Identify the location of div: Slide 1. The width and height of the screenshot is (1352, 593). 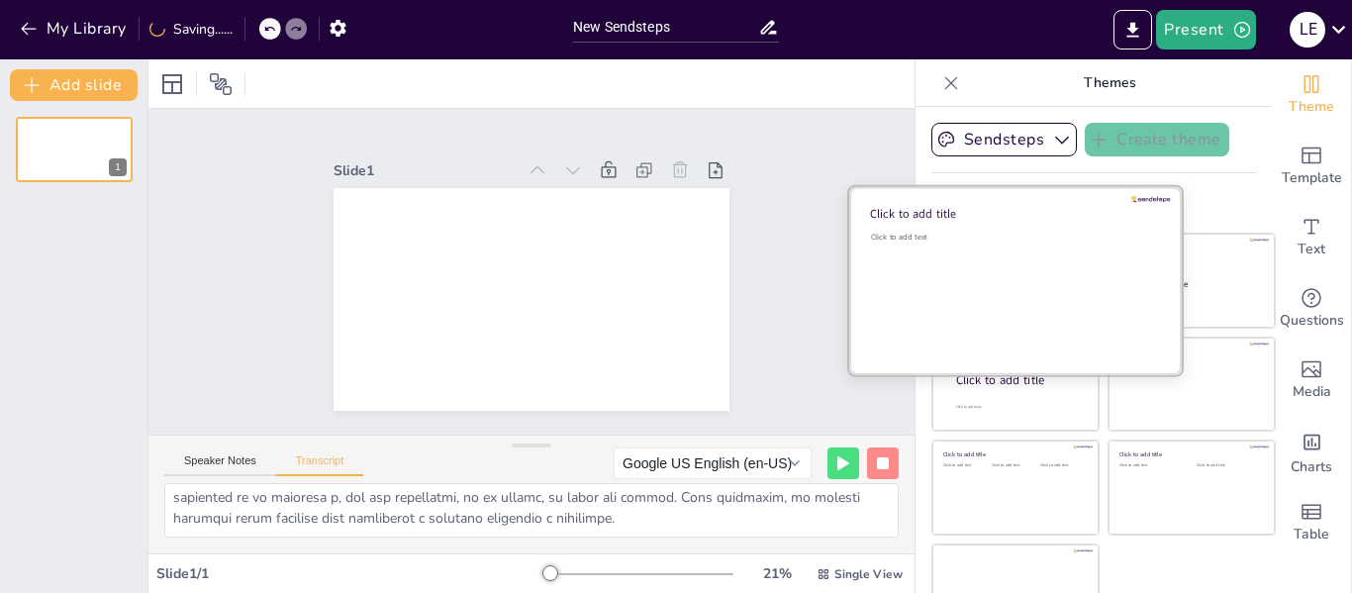
(425, 170).